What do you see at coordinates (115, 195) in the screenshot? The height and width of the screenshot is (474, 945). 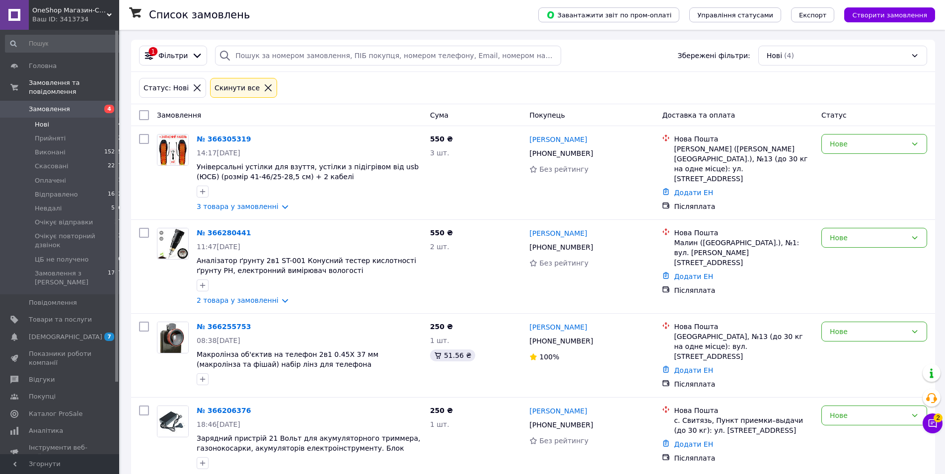 I see `span: 1632` at bounding box center [115, 195].